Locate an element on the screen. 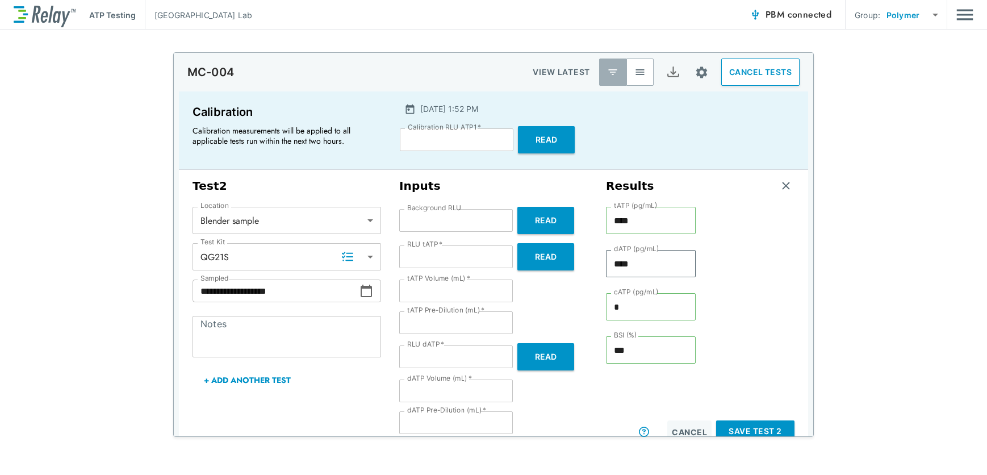 The image size is (987, 475). img: Drawer Icon is located at coordinates (965, 15).